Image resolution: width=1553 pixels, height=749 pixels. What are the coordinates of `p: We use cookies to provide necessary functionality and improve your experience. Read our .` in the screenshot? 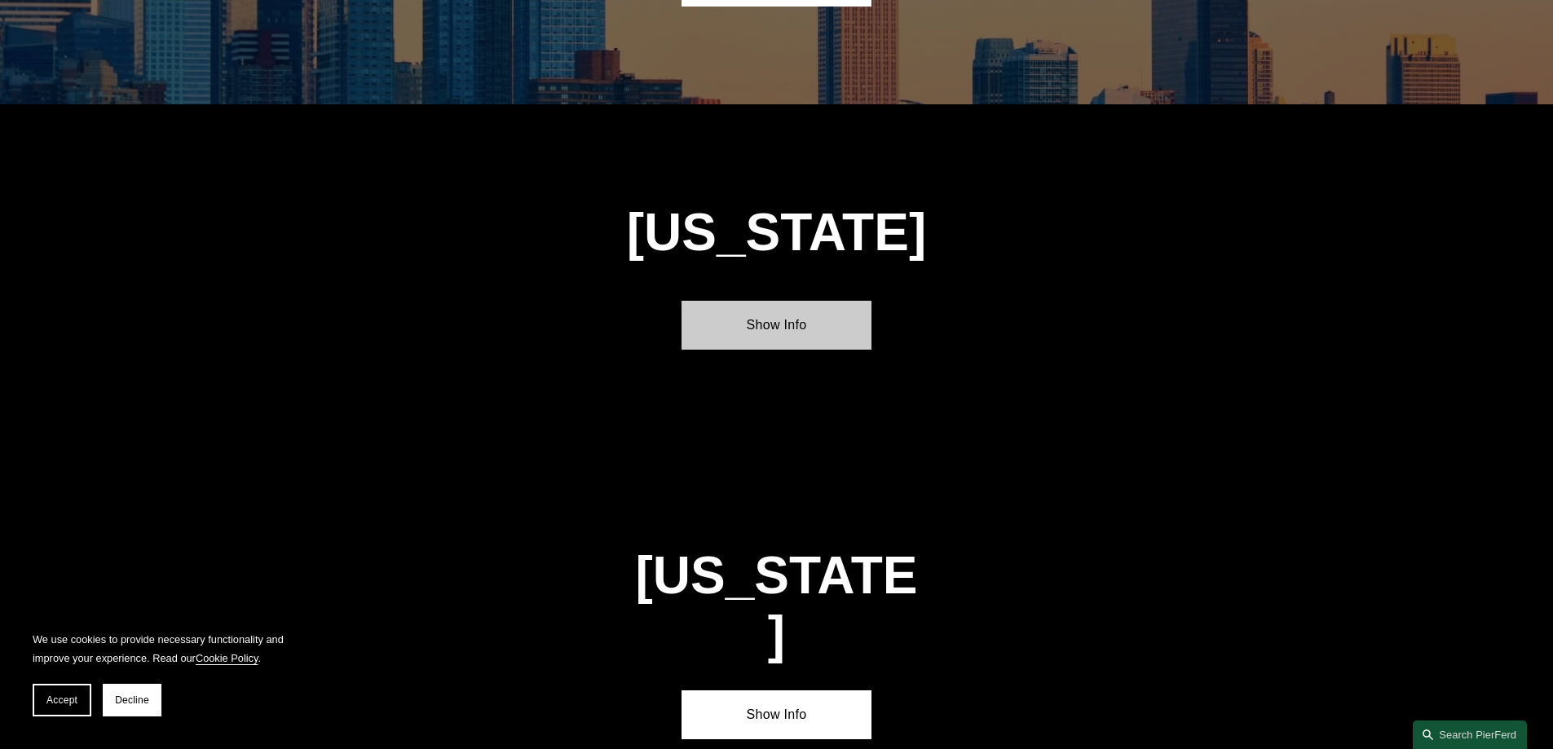 It's located at (163, 649).